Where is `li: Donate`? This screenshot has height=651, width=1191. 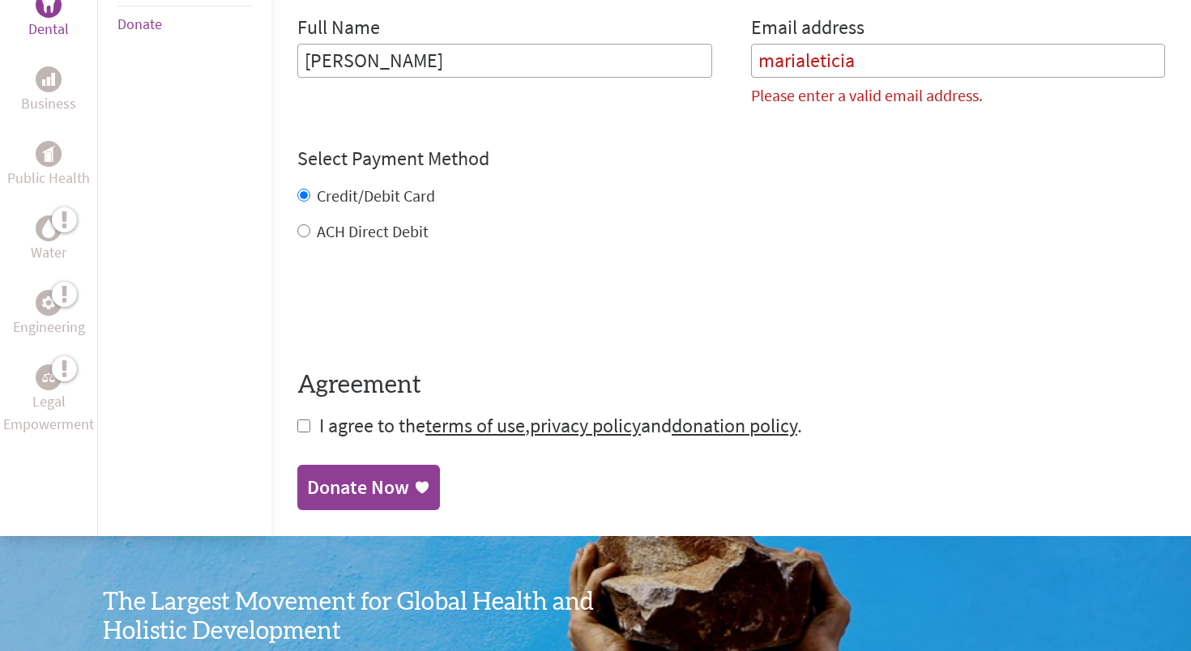
li: Donate is located at coordinates (185, 24).